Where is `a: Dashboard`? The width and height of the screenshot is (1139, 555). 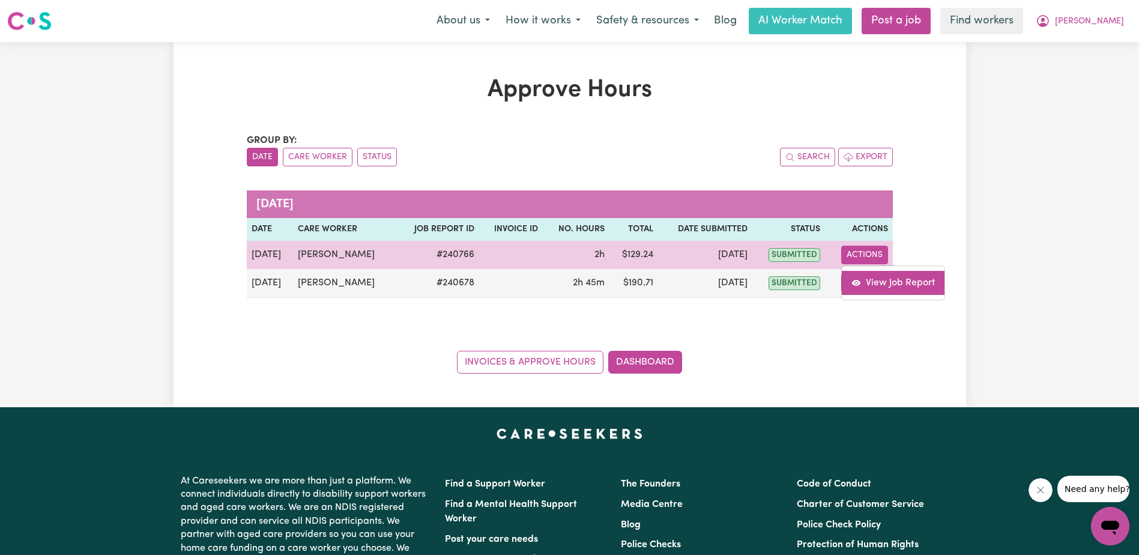 a: Dashboard is located at coordinates (645, 362).